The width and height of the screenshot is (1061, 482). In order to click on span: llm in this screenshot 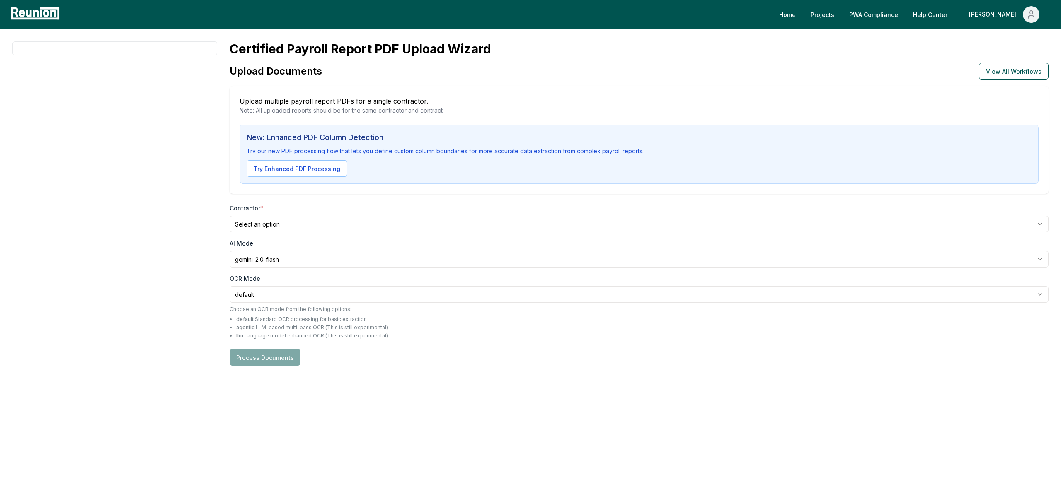, I will do `click(240, 336)`.